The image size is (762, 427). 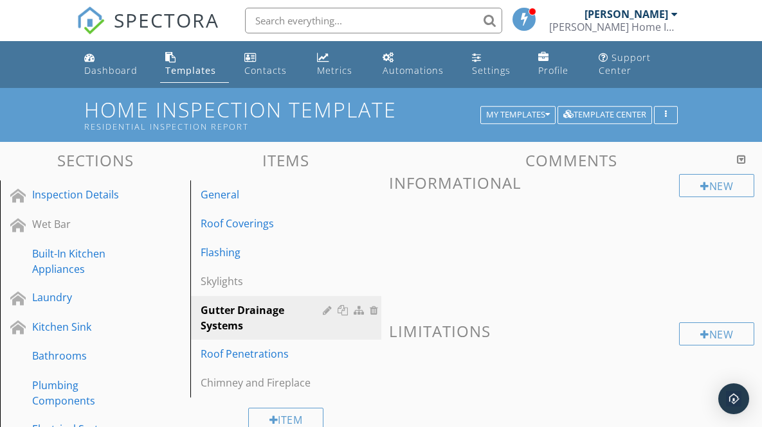 What do you see at coordinates (517, 115) in the screenshot?
I see `button: My Templates` at bounding box center [517, 115].